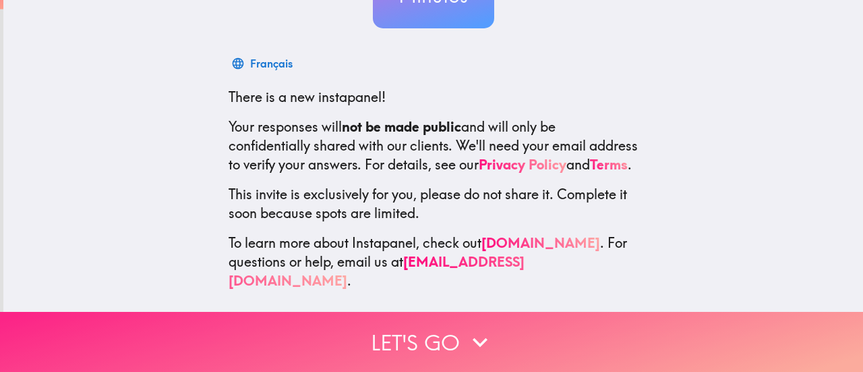 Image resolution: width=863 pixels, height=372 pixels. Describe the element at coordinates (523, 164) in the screenshot. I see `a: Privacy Policy` at that location.